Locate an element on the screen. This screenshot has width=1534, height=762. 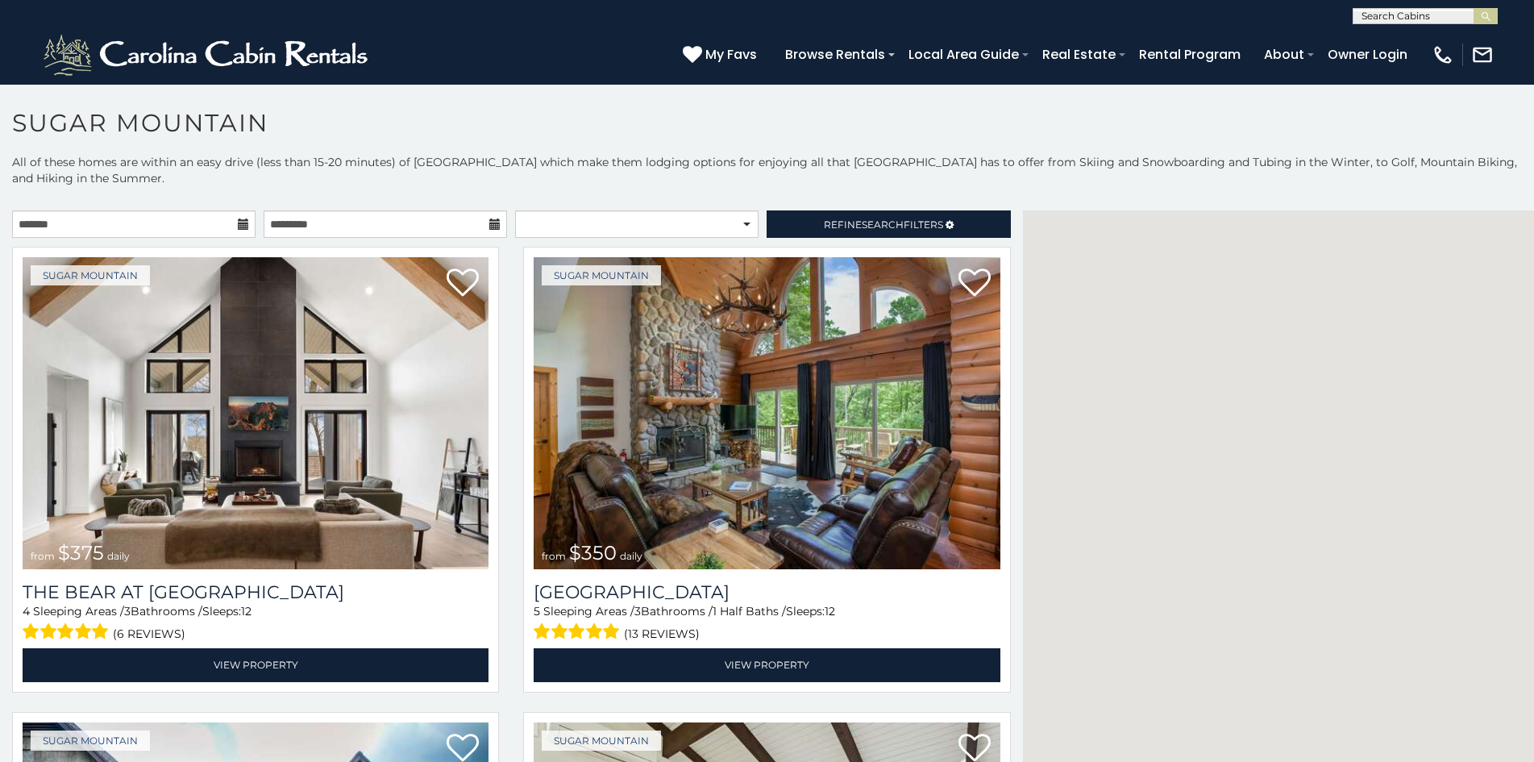
img: The Bear At Sugar Mountain is located at coordinates (255, 413).